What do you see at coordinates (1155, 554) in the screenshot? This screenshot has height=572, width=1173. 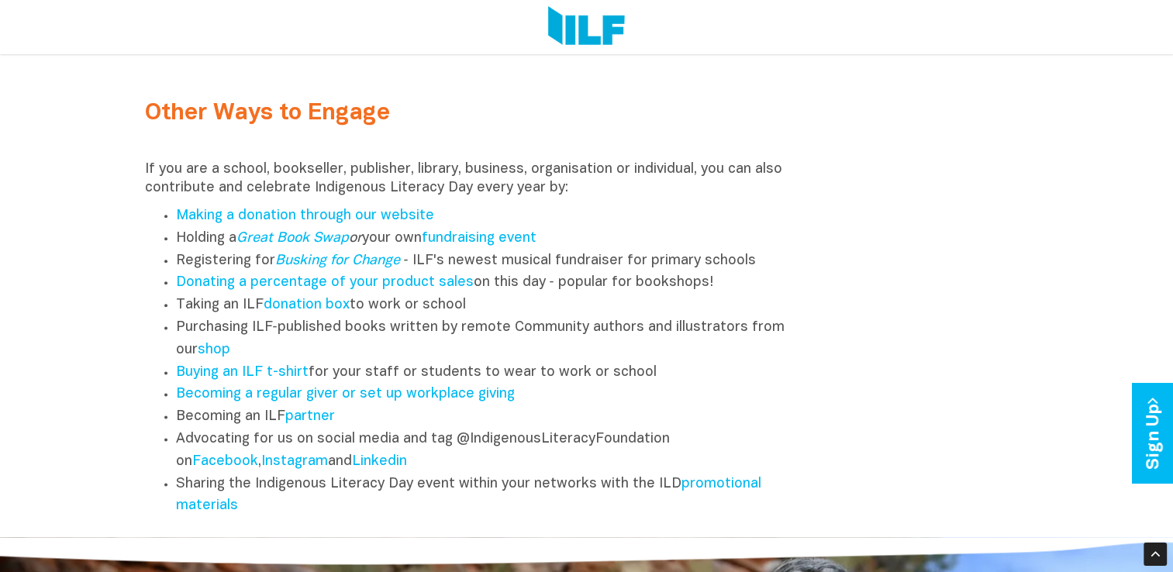 I see `div: Scroll Back to Top` at bounding box center [1155, 554].